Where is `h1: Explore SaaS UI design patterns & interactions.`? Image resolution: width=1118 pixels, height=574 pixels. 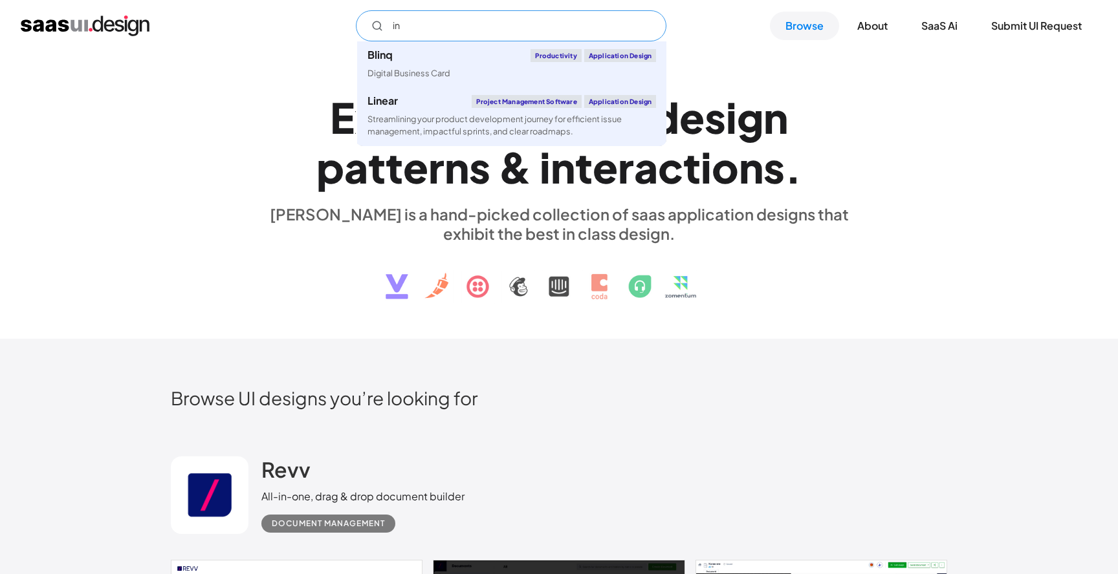 h1: Explore SaaS UI design patterns & interactions. is located at coordinates (559, 142).